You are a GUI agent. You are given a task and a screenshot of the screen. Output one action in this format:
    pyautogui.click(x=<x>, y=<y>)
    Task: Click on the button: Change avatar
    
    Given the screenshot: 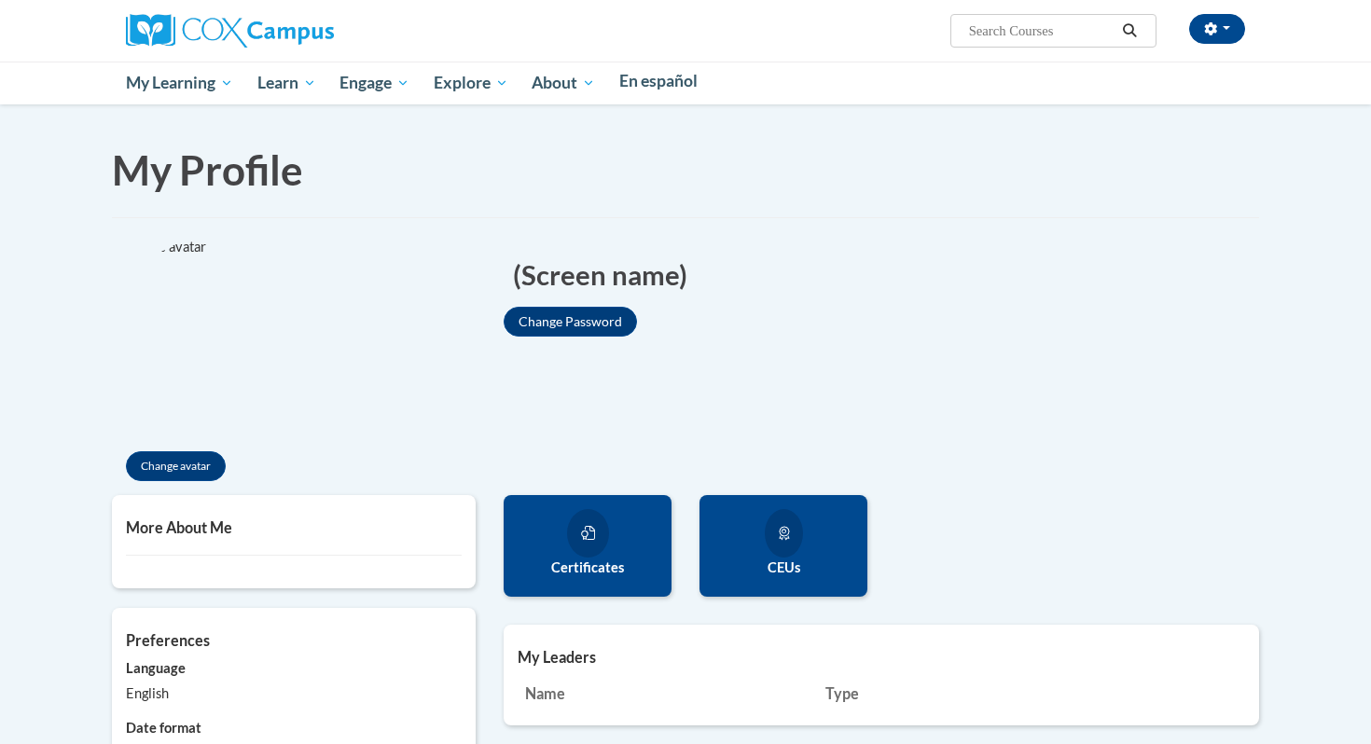 What is the action you would take?
    pyautogui.click(x=175, y=466)
    